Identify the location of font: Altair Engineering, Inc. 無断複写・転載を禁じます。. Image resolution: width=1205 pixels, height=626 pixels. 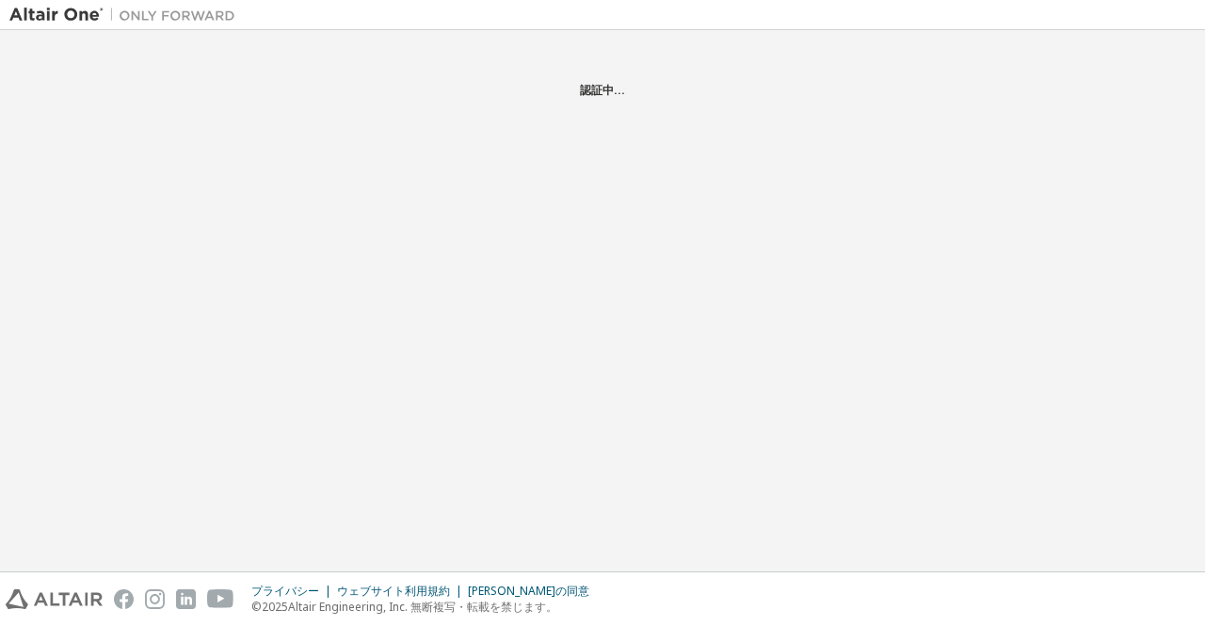
(423, 606).